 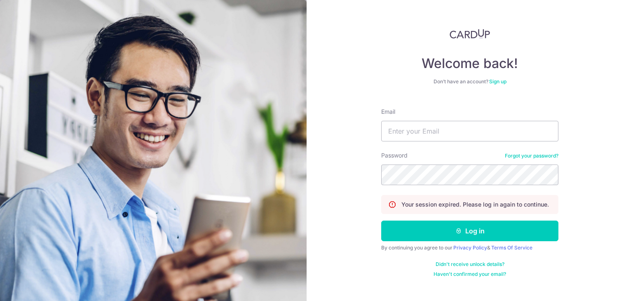 I want to click on a: Privacy Policy, so click(x=470, y=247).